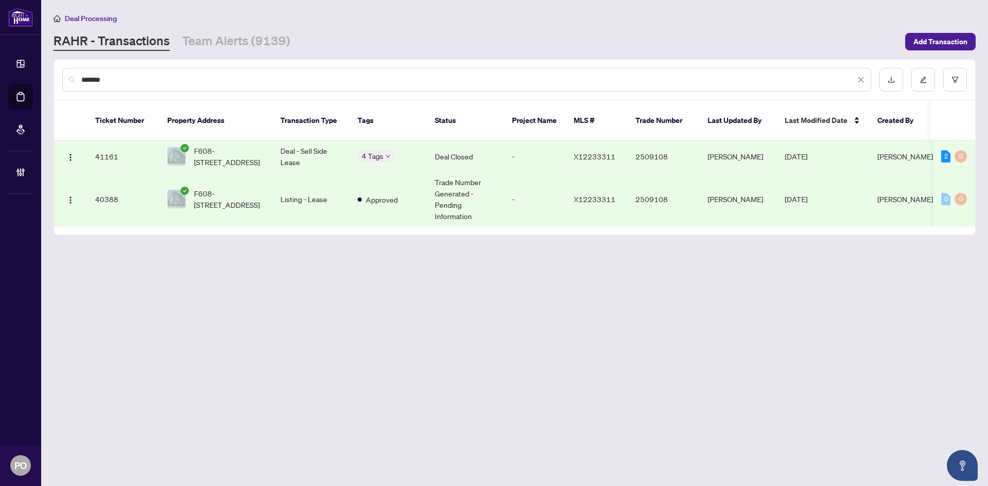 The height and width of the screenshot is (486, 988). I want to click on span: close, so click(861, 80).